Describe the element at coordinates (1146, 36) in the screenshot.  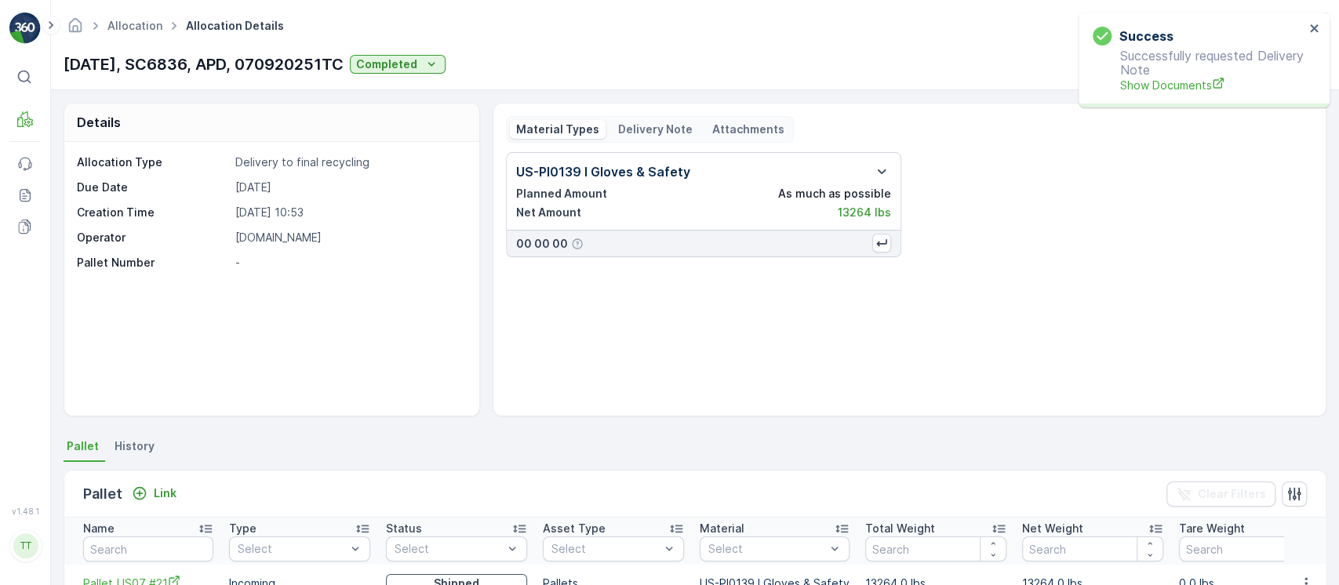
I see `h3: Success` at that location.